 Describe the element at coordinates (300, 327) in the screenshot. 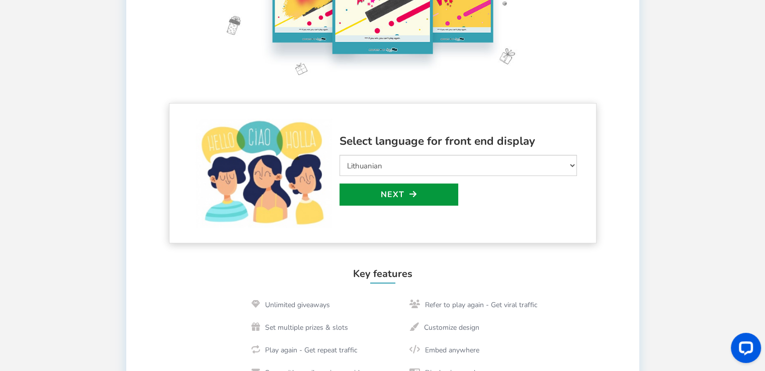

I see `li: Set multiple prizes & slots` at that location.